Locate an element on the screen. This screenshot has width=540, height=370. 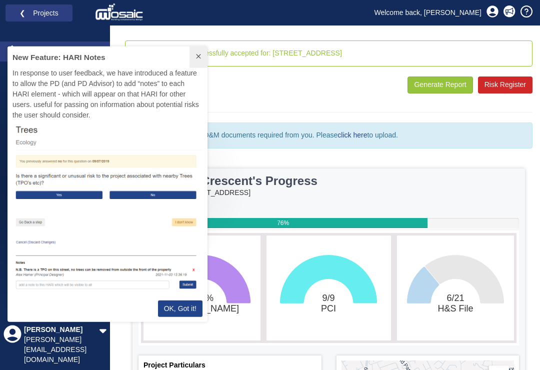
img: logo_white.png is located at coordinates (120, 12).